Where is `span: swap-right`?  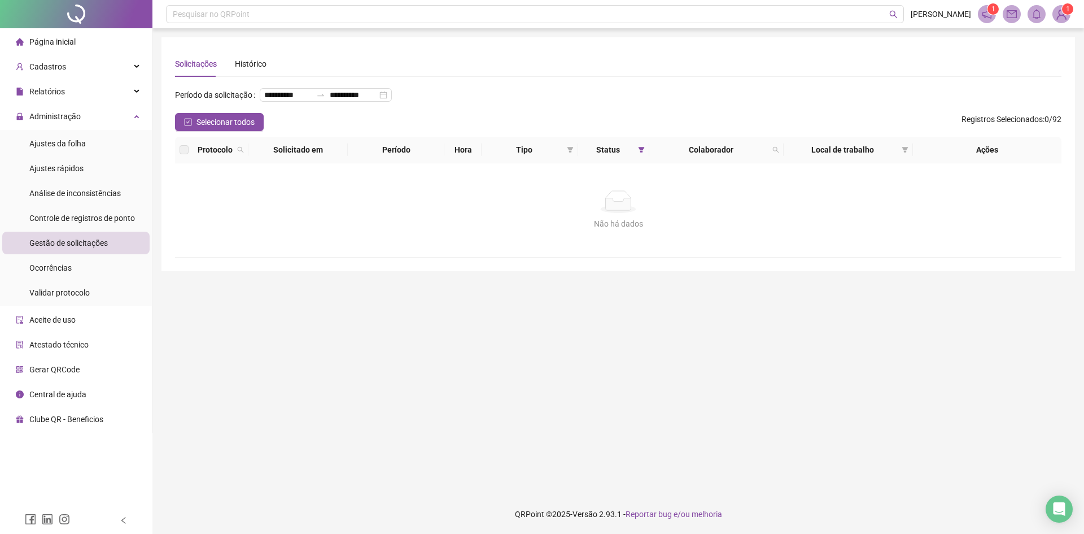 span: swap-right is located at coordinates (321, 95).